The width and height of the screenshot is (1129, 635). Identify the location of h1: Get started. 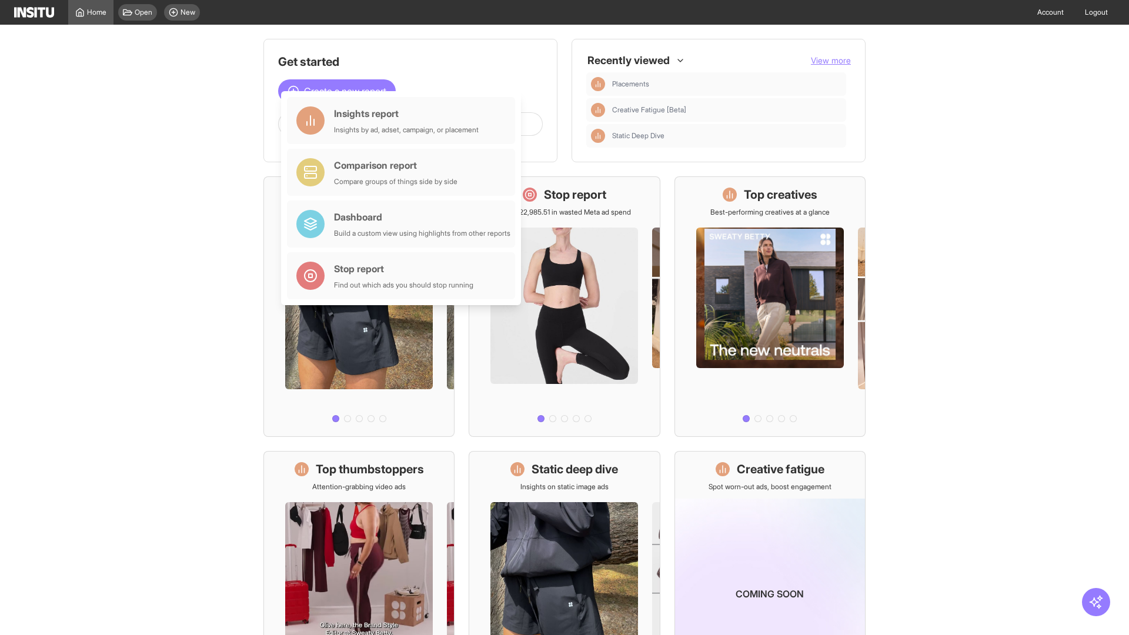
(410, 62).